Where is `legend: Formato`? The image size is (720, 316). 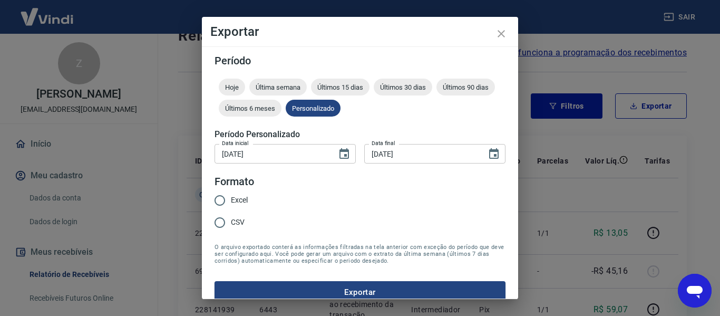 legend: Formato is located at coordinates (234, 181).